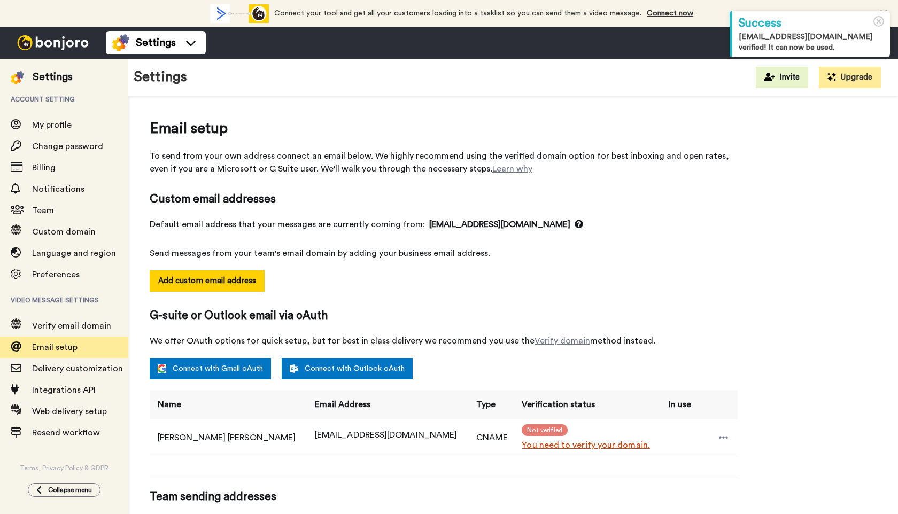 The width and height of the screenshot is (898, 514). What do you see at coordinates (443, 253) in the screenshot?
I see `span: Send messages from your team's email domain by adding your business email address.` at bounding box center [443, 253].